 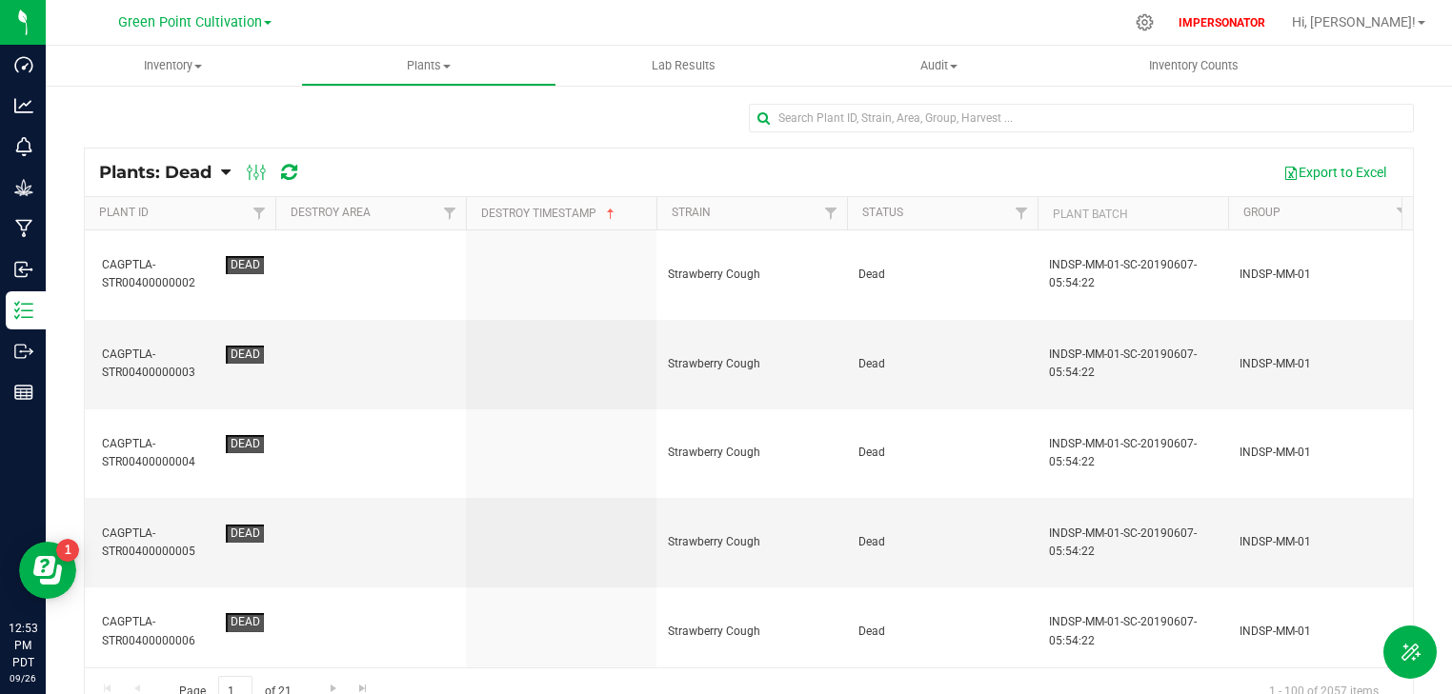 I want to click on div: CAGPTLA-STR00400000006, so click(x=160, y=632).